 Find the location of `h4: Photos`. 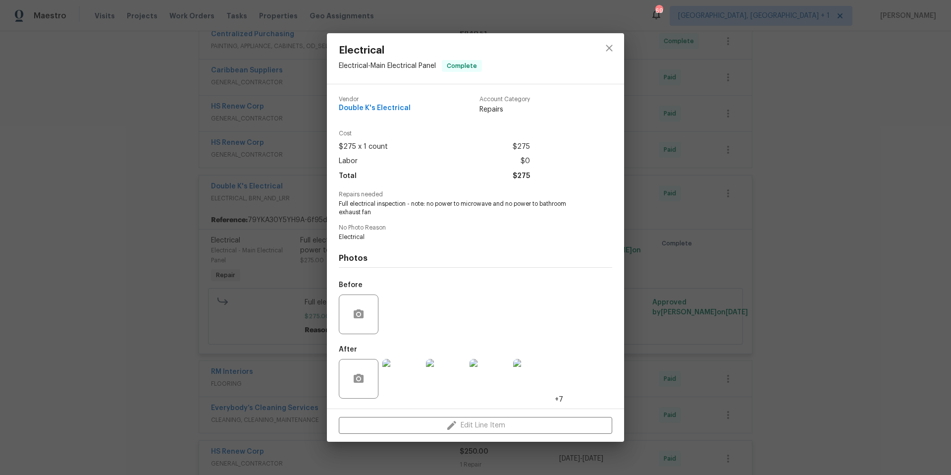

h4: Photos is located at coordinates (476, 258).